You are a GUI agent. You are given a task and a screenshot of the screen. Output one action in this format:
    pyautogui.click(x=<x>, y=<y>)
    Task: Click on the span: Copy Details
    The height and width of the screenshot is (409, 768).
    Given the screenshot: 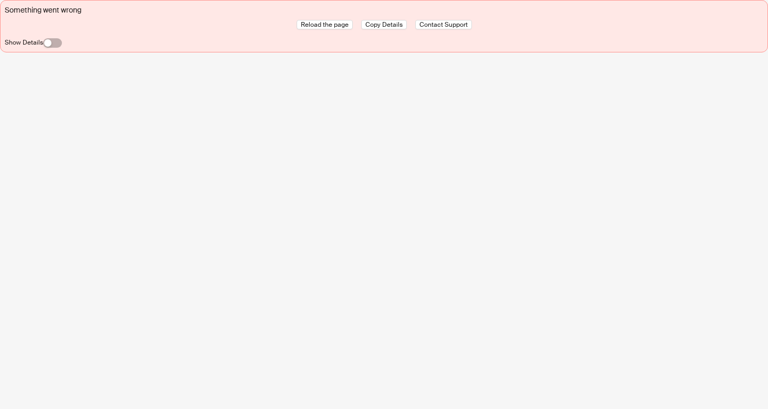 What is the action you would take?
    pyautogui.click(x=384, y=25)
    